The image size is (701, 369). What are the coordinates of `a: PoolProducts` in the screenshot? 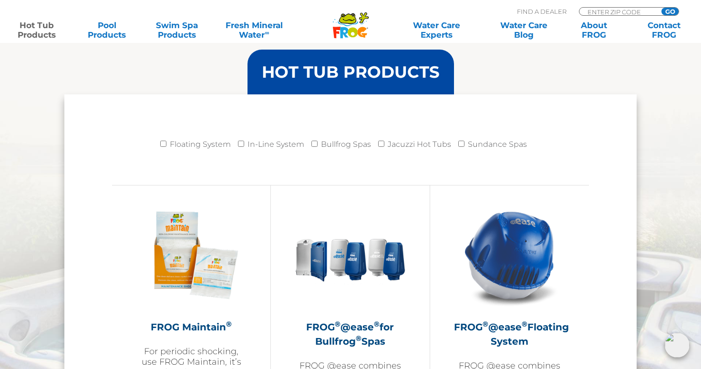 It's located at (107, 30).